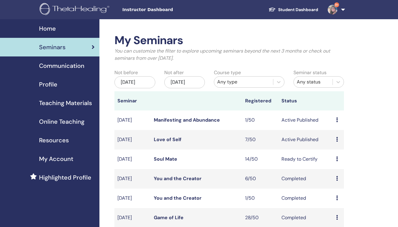 Image resolution: width=398 pixels, height=227 pixels. What do you see at coordinates (187, 120) in the screenshot?
I see `a: Manifesting and Abundance` at bounding box center [187, 120].